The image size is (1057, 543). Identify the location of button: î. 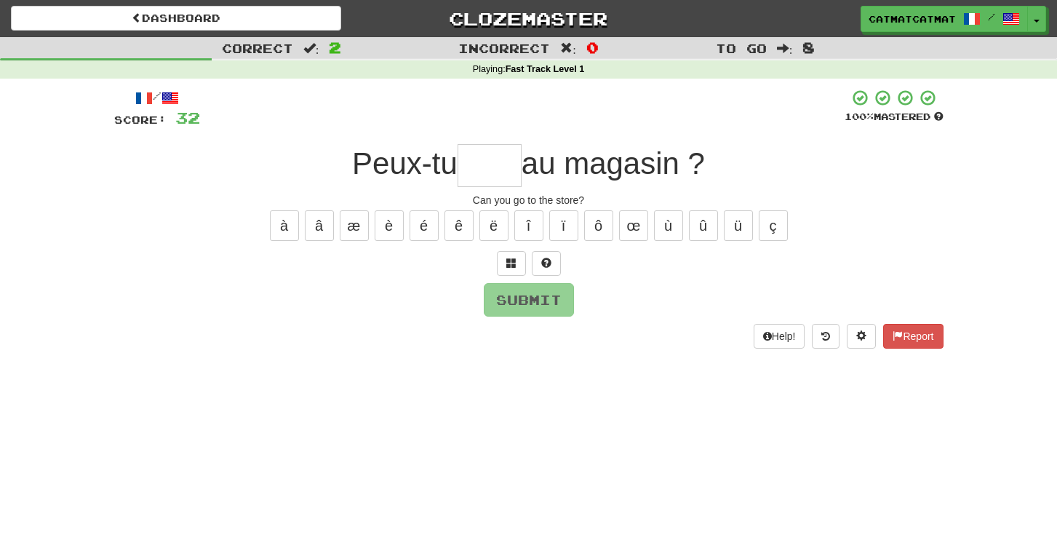
(529, 225).